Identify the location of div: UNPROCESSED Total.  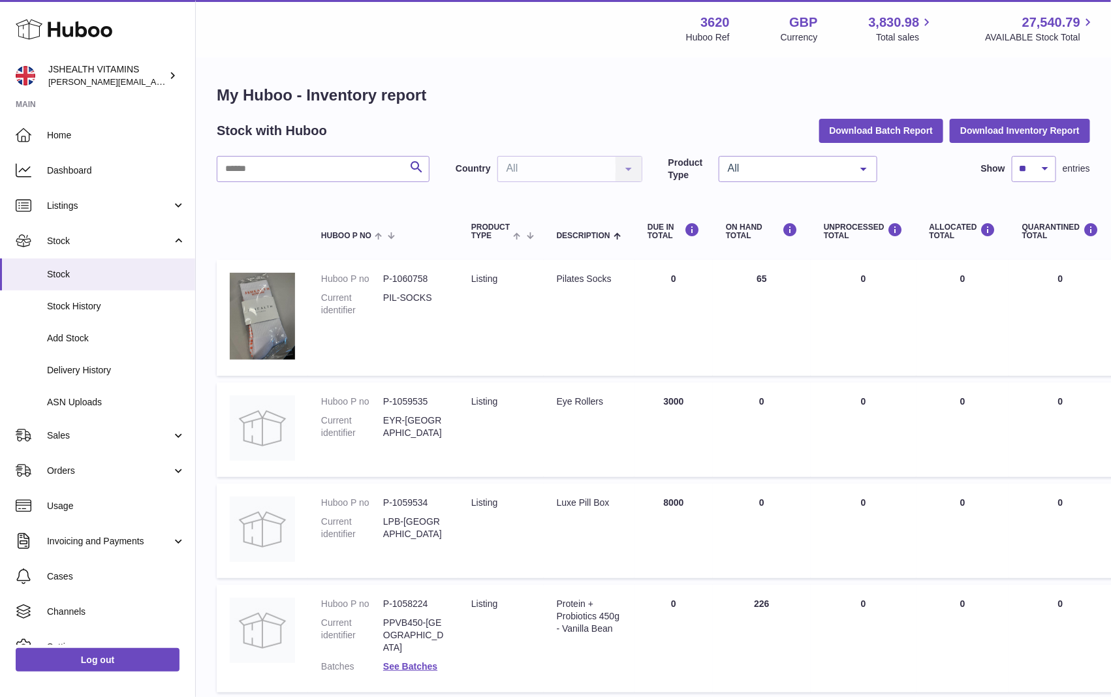
(863, 231).